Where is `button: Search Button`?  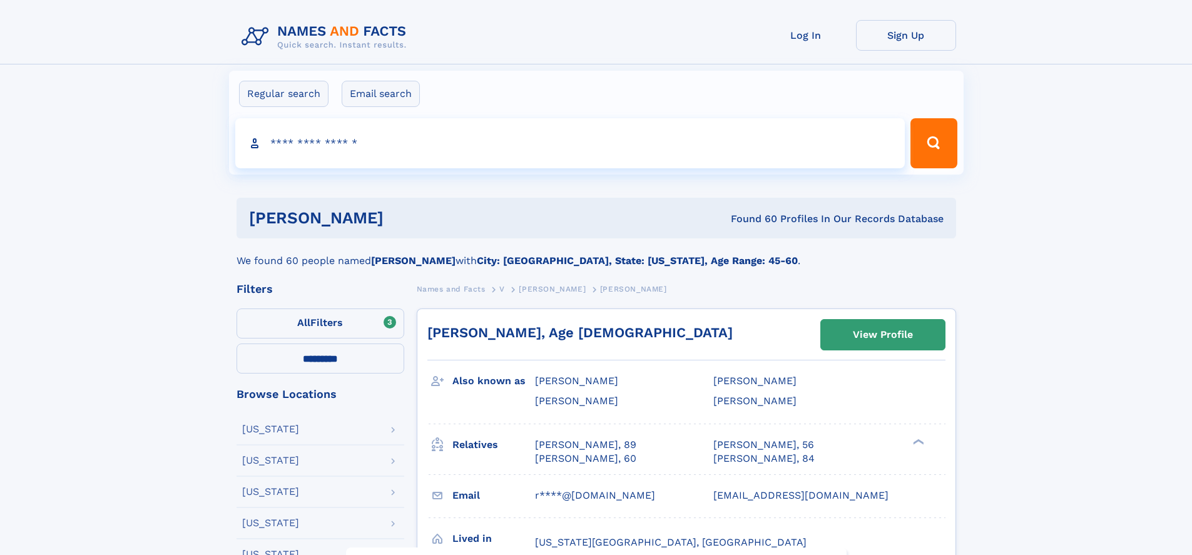 button: Search Button is located at coordinates (933, 143).